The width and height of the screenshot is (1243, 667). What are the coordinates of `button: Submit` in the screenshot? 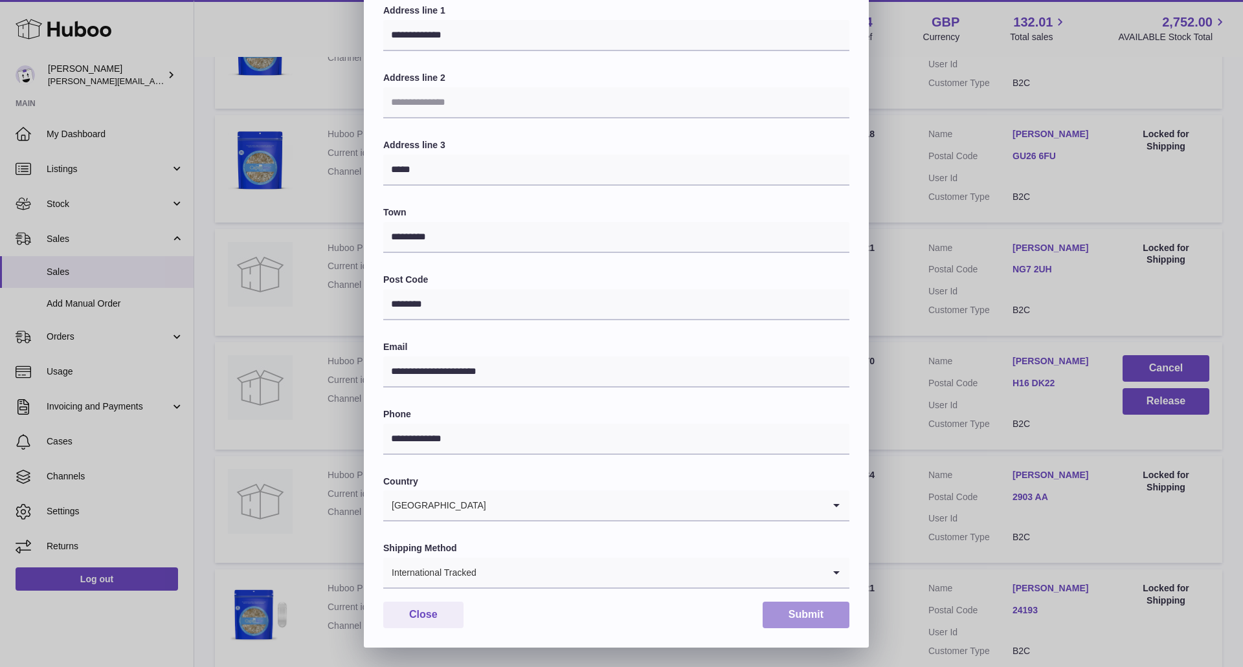 It's located at (806, 615).